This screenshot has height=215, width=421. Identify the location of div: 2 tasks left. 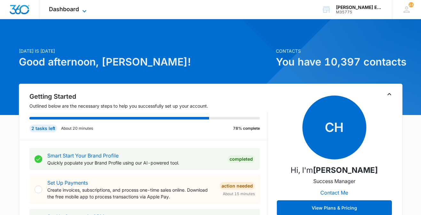
(43, 129).